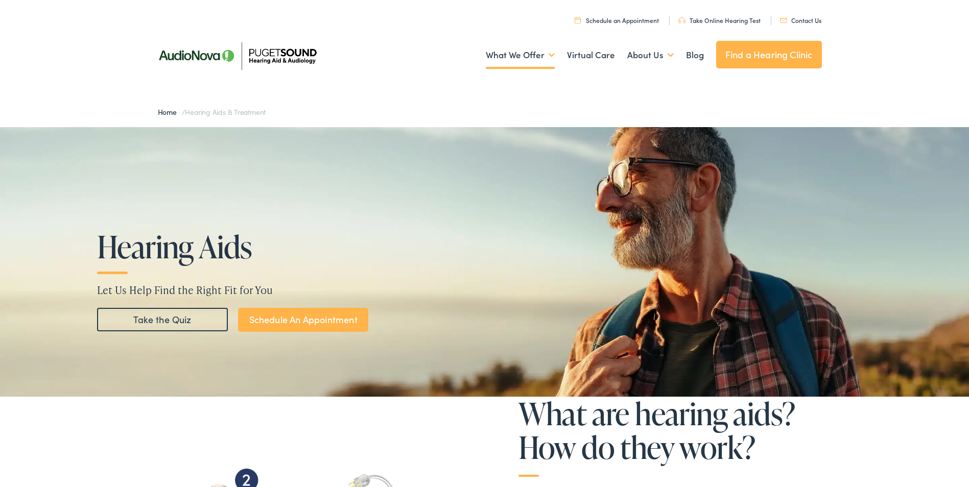 Image resolution: width=969 pixels, height=487 pixels. Describe the element at coordinates (616, 20) in the screenshot. I see `a: Schedule an Appointment` at that location.